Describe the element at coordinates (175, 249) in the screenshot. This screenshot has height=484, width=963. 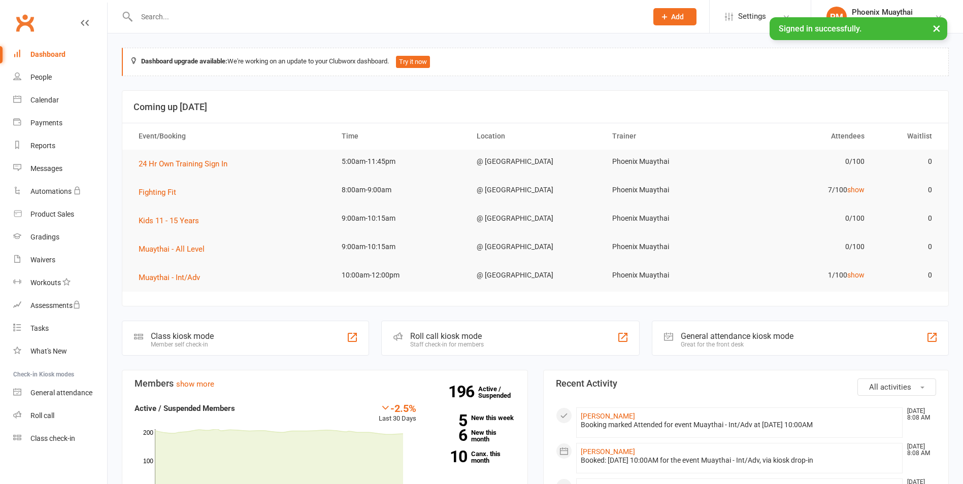
I see `button: Muaythai - All Level` at that location.